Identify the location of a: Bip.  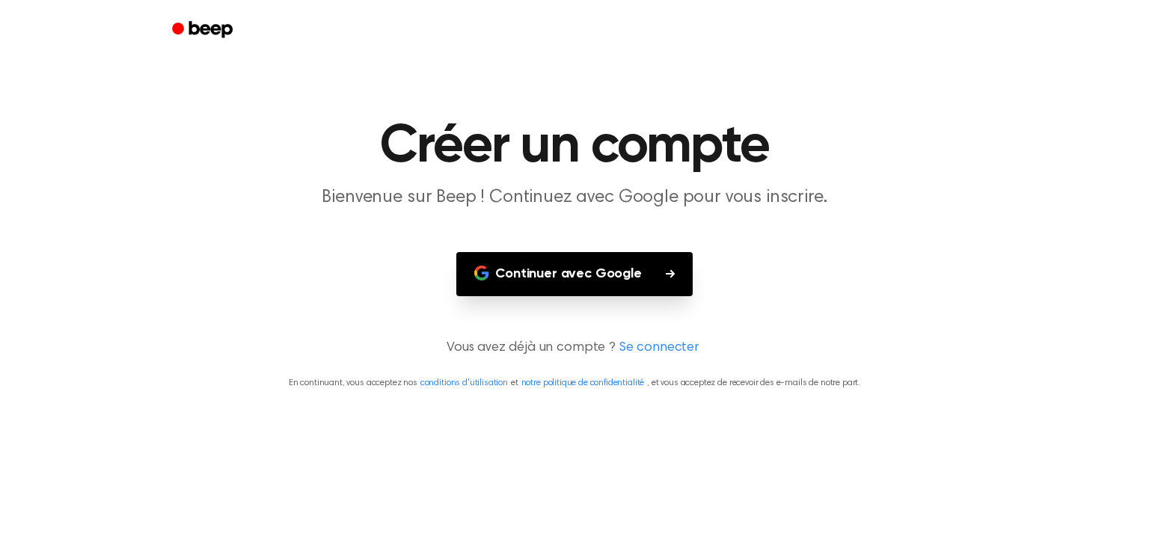
(204, 30).